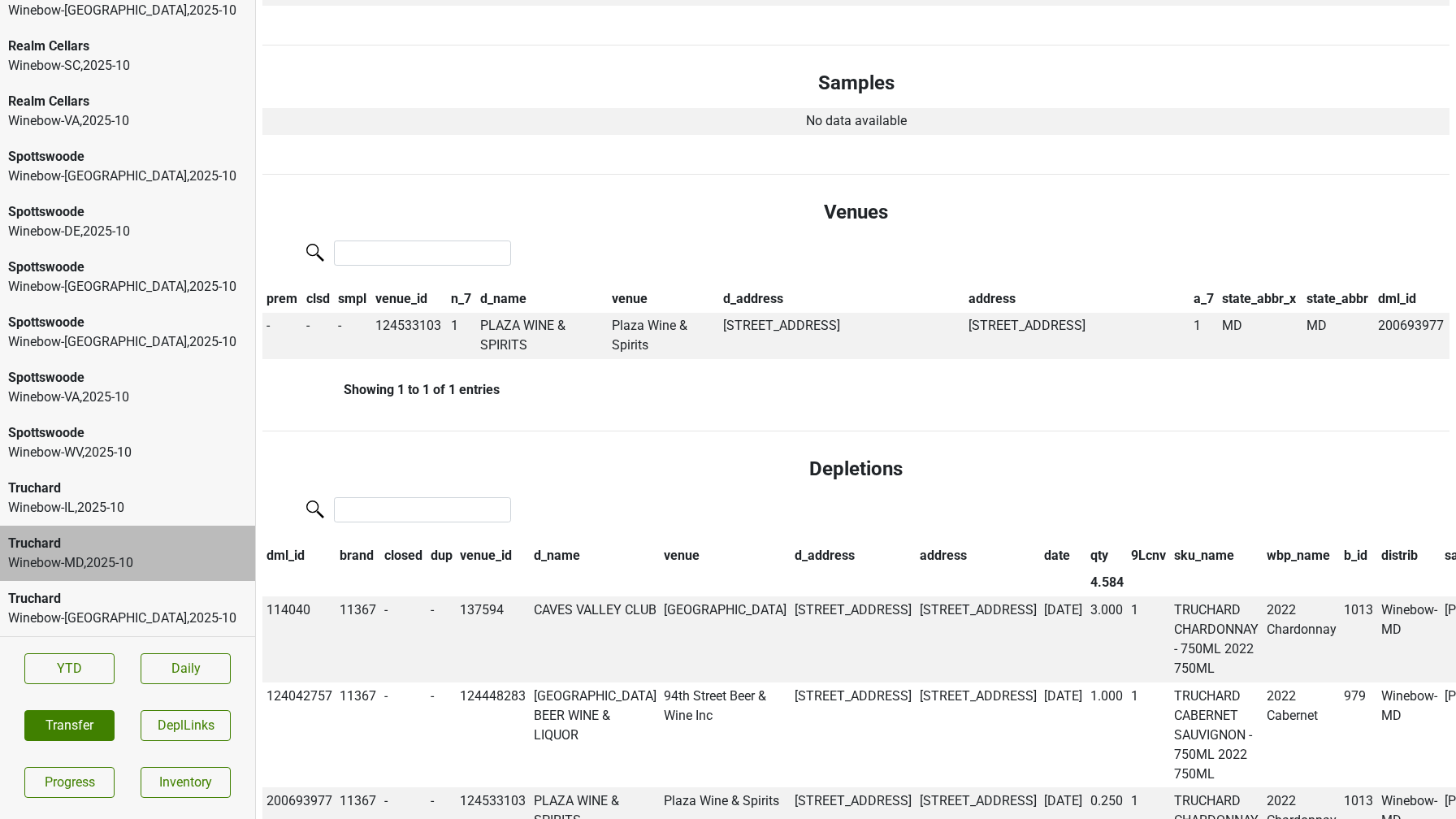 The width and height of the screenshot is (1456, 819). I want to click on th: distrib: activate to sort column ascending, so click(1409, 556).